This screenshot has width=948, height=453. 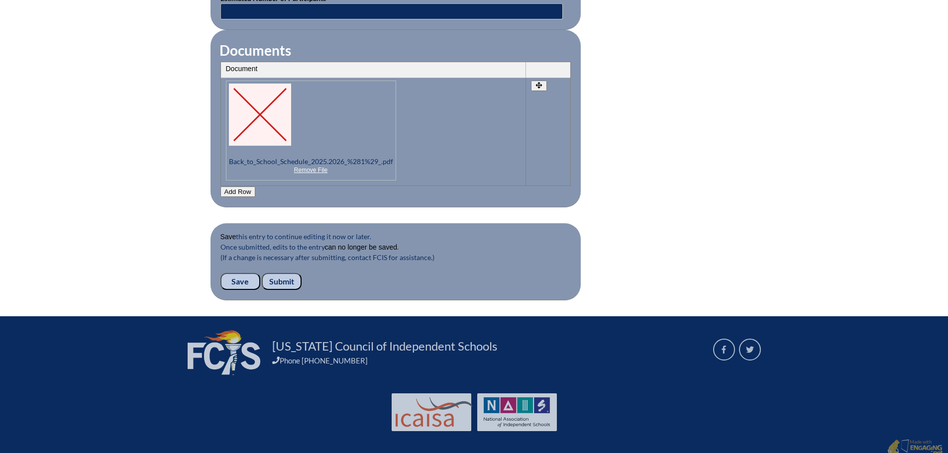 What do you see at coordinates (311, 170) in the screenshot?
I see `a: Remove File` at bounding box center [311, 170].